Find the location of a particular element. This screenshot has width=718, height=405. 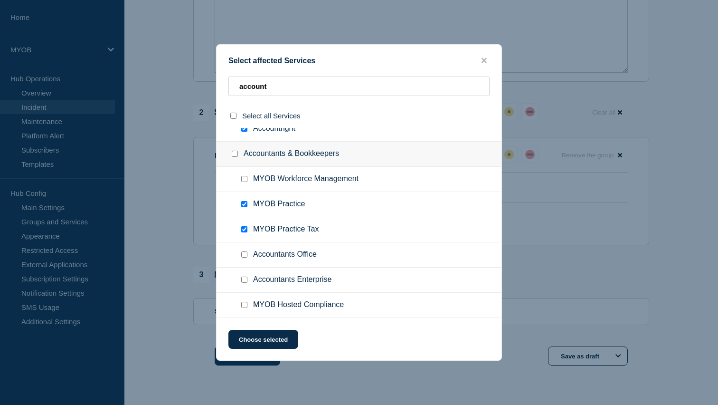

input: MYOB Practice Tax checkbox is located at coordinates (244, 229).